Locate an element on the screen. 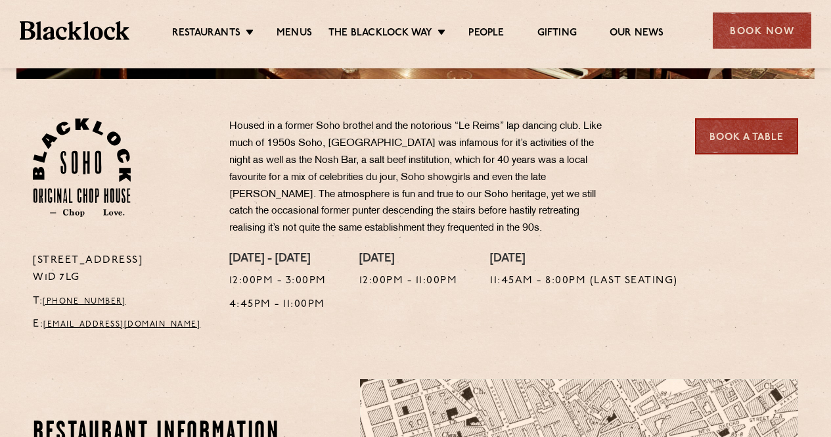 Image resolution: width=831 pixels, height=437 pixels. img: BL_Textured_Logo-footer-cropped.svg is located at coordinates (74, 30).